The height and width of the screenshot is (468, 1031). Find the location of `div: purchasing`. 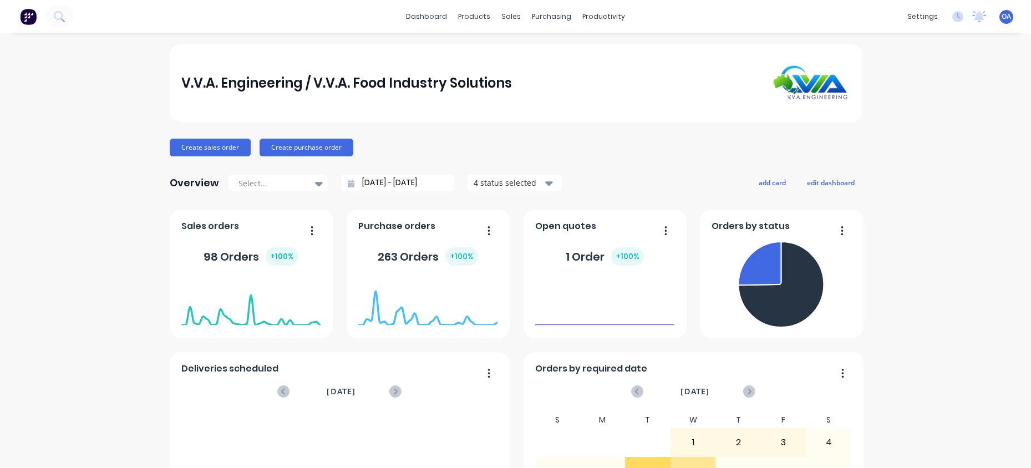

div: purchasing is located at coordinates (551, 17).